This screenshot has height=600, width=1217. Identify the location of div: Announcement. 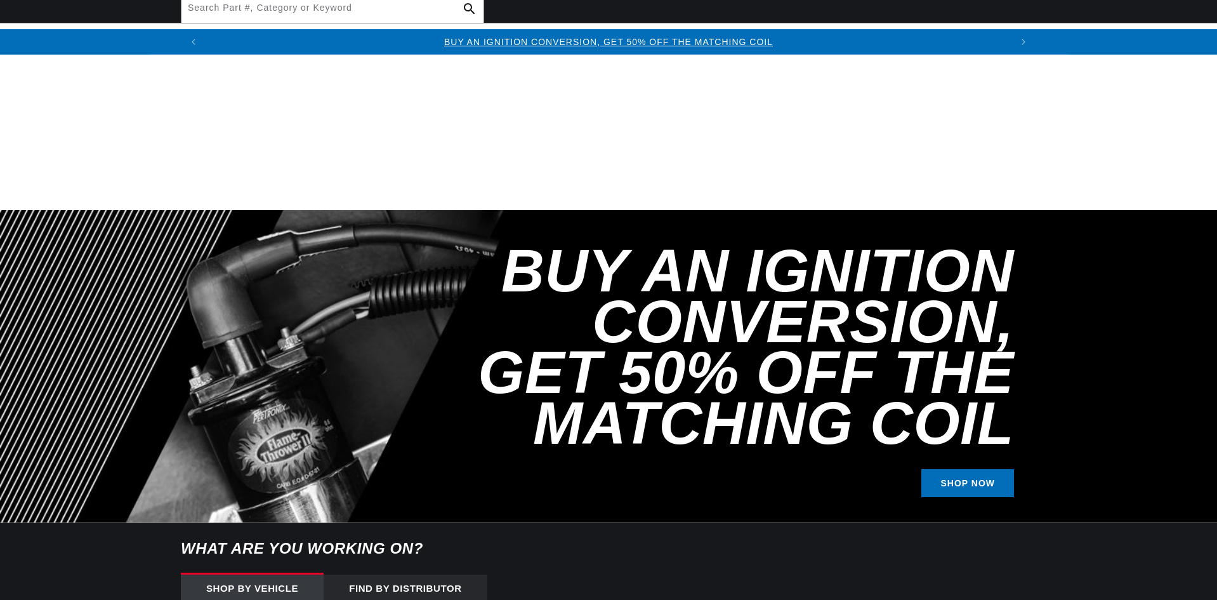
(609, 42).